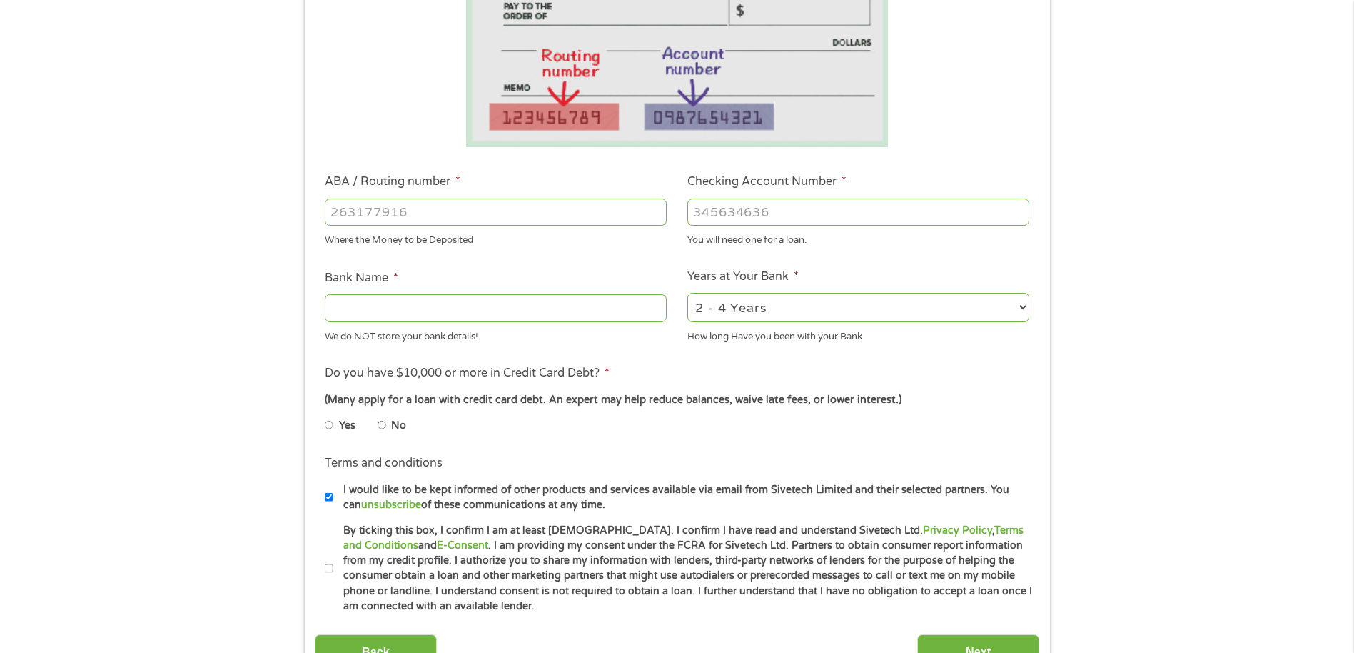 The height and width of the screenshot is (653, 1354). I want to click on input: 345634636, so click(858, 212).